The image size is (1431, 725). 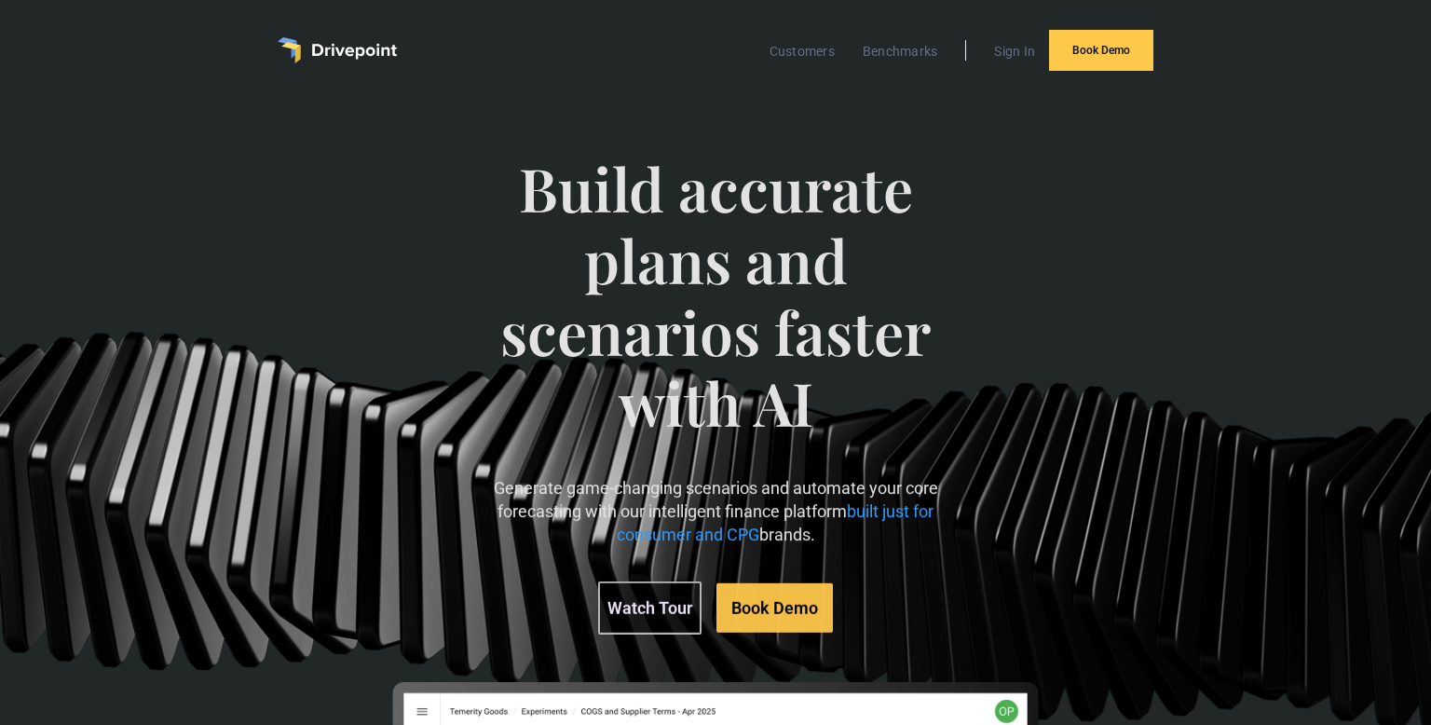 I want to click on a: home, so click(x=337, y=50).